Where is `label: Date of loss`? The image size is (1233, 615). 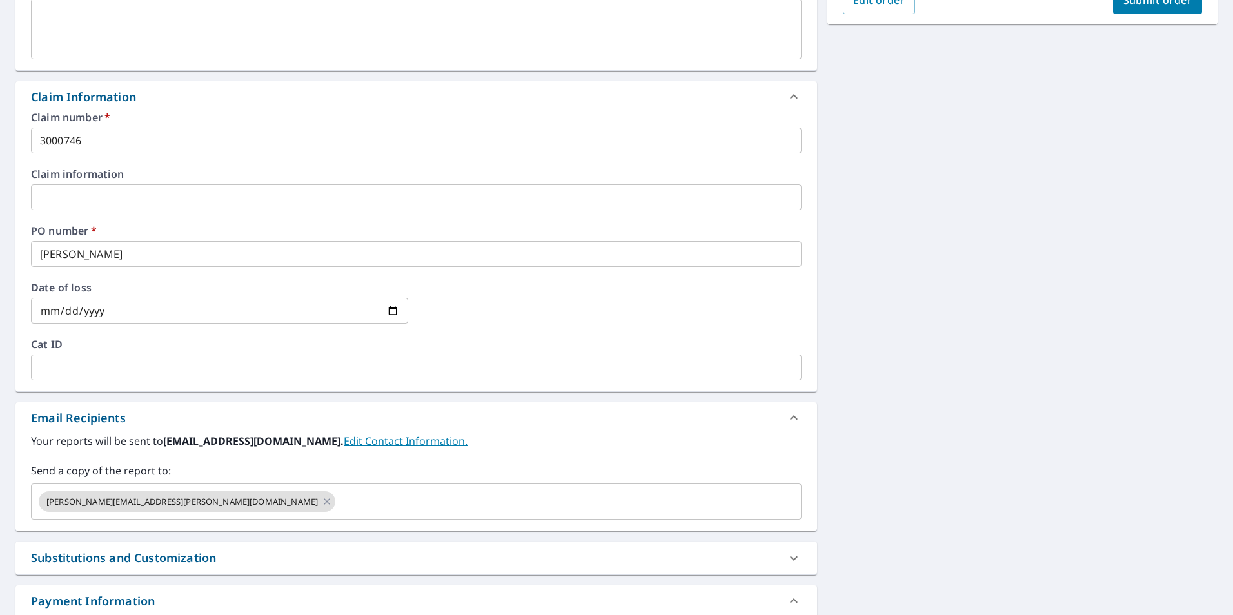 label: Date of loss is located at coordinates (219, 288).